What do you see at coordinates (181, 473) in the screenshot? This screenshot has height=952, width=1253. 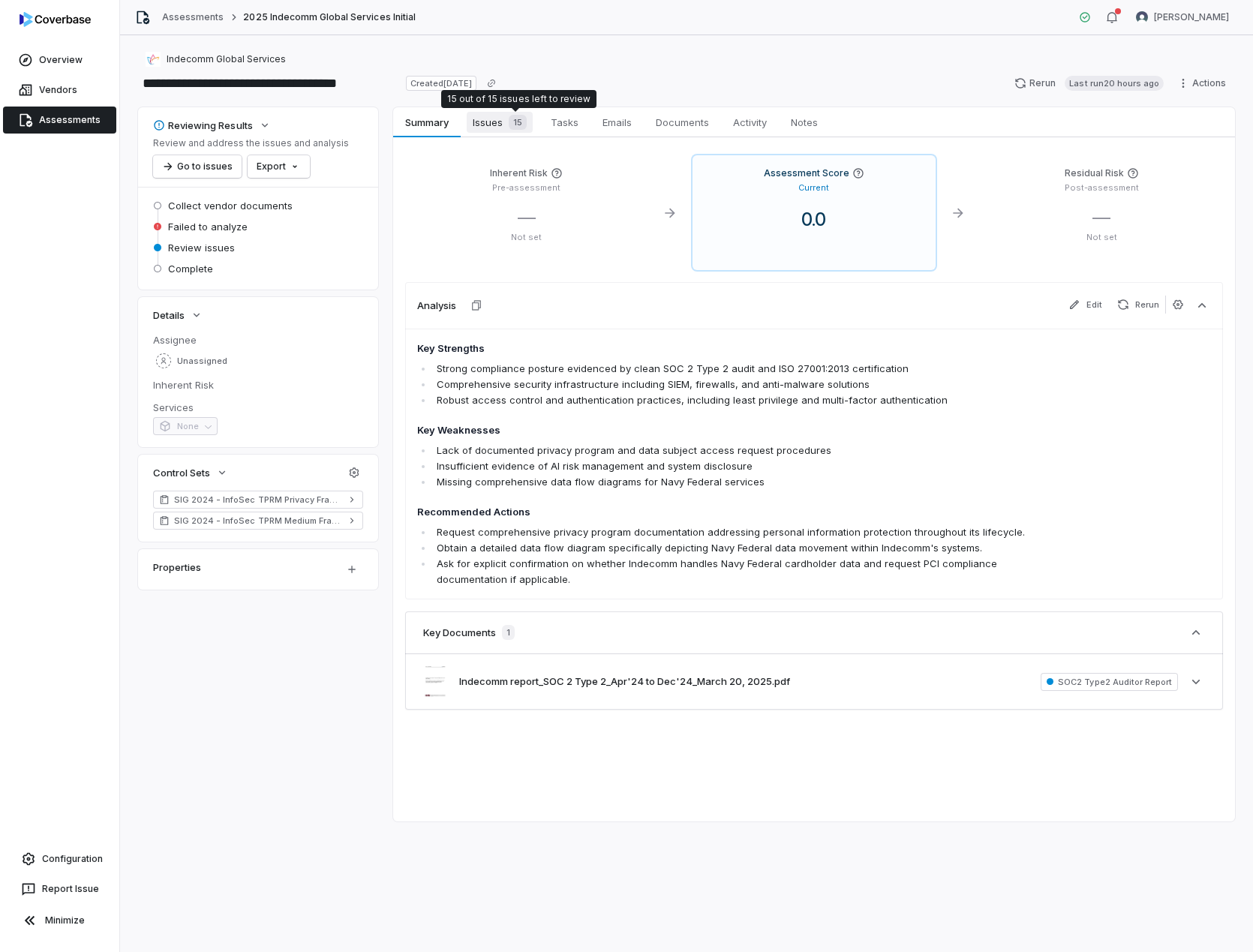 I see `span: Control Sets` at bounding box center [181, 473].